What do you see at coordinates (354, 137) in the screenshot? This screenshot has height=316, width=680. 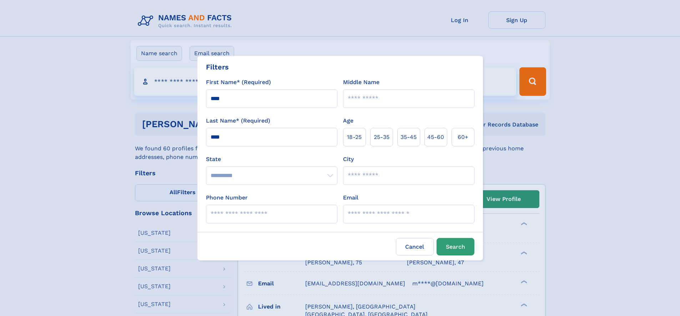 I see `span: 18‑25` at bounding box center [354, 137].